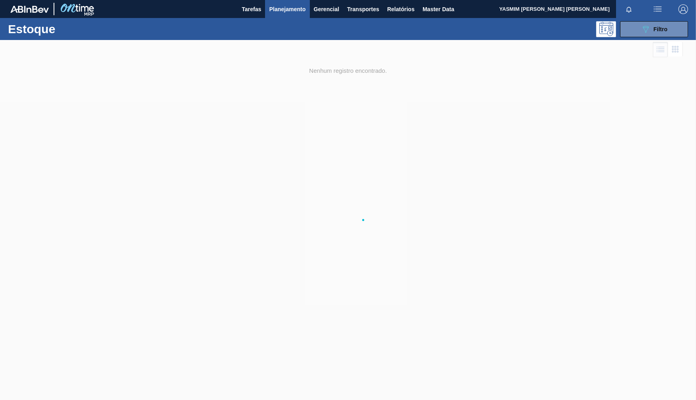 The image size is (696, 400). What do you see at coordinates (326, 9) in the screenshot?
I see `span: Gerencial` at bounding box center [326, 9].